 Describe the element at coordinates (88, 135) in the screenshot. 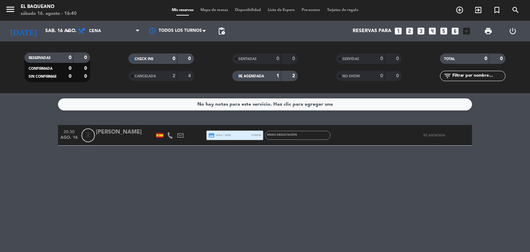

I see `span: 2` at that location.